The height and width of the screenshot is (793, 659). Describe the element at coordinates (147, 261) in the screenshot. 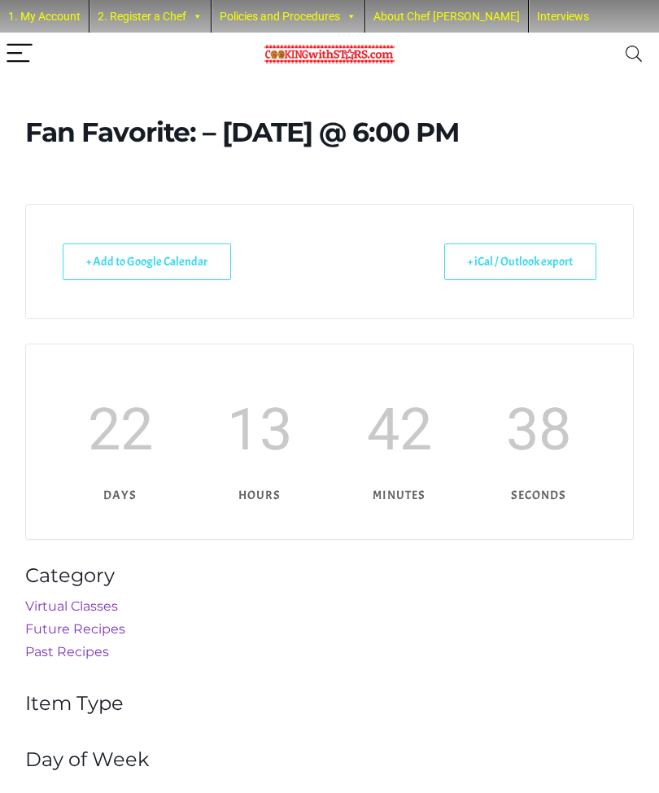

I see `a: + Add to Google Calendar` at that location.